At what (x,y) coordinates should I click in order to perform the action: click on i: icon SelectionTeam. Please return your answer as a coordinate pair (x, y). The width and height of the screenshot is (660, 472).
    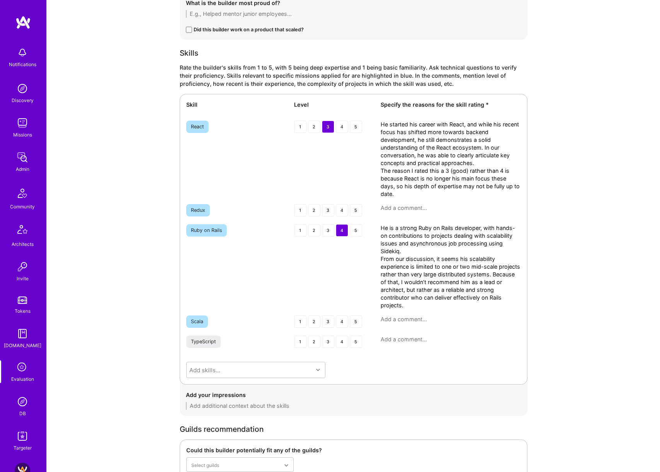
    Looking at the image, I should click on (22, 368).